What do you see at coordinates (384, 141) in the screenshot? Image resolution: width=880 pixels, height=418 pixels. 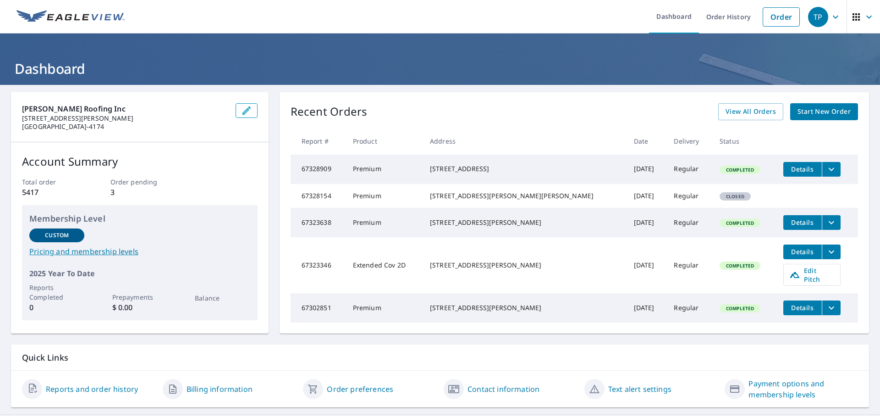 I see `th: Product` at bounding box center [384, 141].